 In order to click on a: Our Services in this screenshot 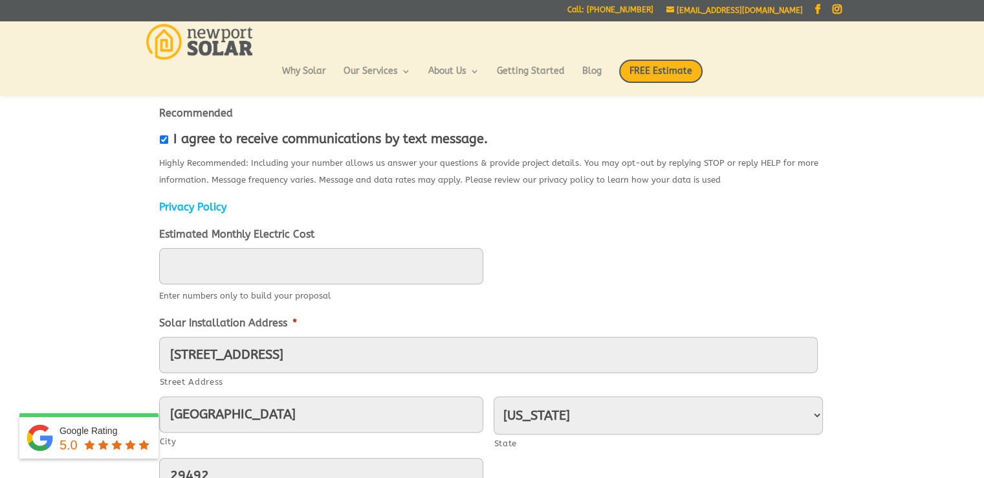, I will do `click(377, 78)`.